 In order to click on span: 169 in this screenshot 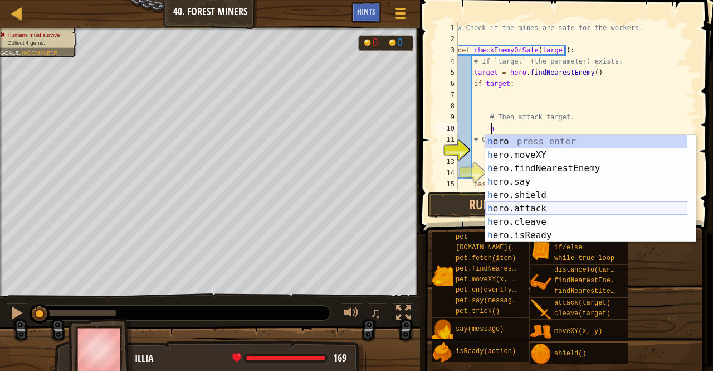, I will do `click(340, 357)`.